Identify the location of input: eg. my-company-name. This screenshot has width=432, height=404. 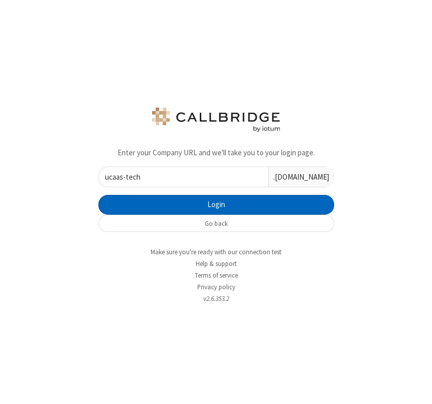
(184, 176).